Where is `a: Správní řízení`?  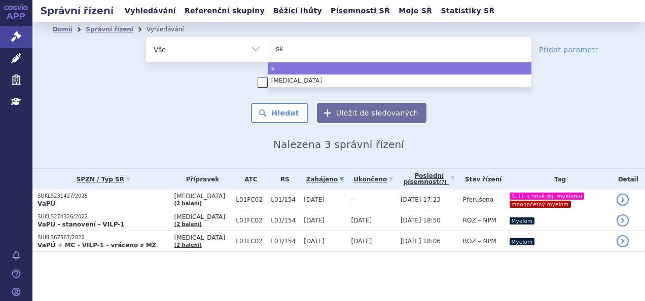 a: Správní řízení is located at coordinates (109, 29).